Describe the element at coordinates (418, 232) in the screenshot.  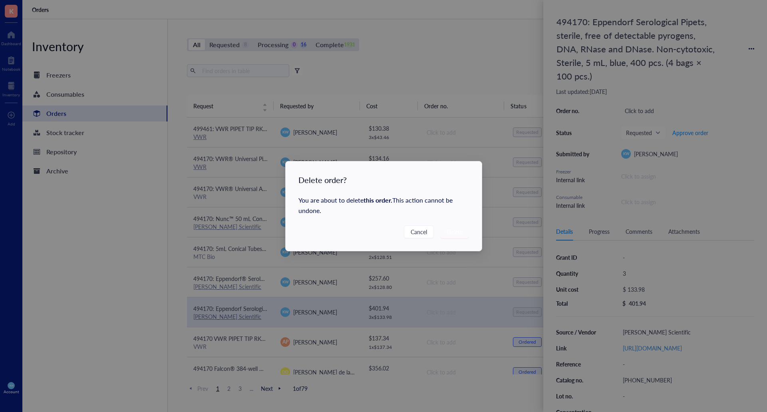
I see `button: Cancel` at that location.